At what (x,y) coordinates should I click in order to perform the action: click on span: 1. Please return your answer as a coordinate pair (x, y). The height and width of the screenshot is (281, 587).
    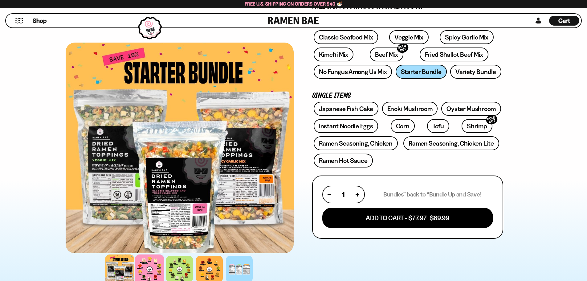
    Looking at the image, I should click on (343, 194).